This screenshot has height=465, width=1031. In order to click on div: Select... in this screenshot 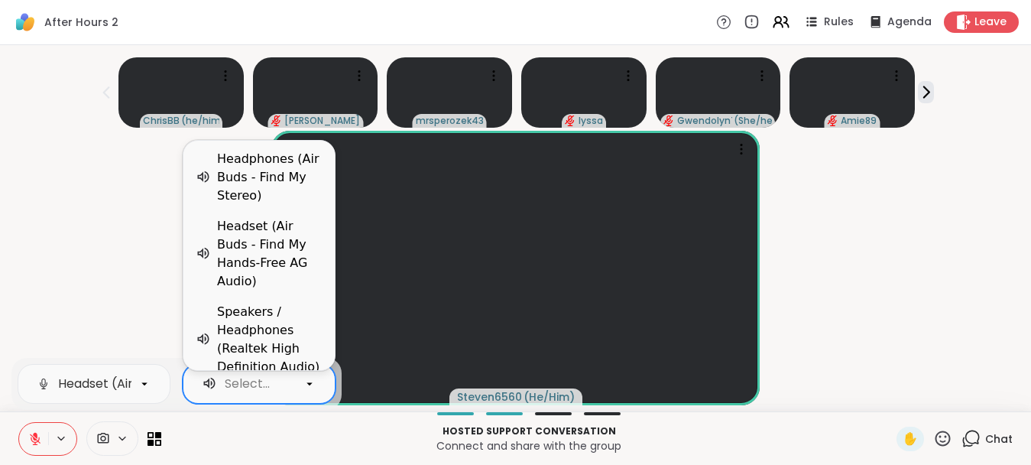, I will do `click(247, 384)`.